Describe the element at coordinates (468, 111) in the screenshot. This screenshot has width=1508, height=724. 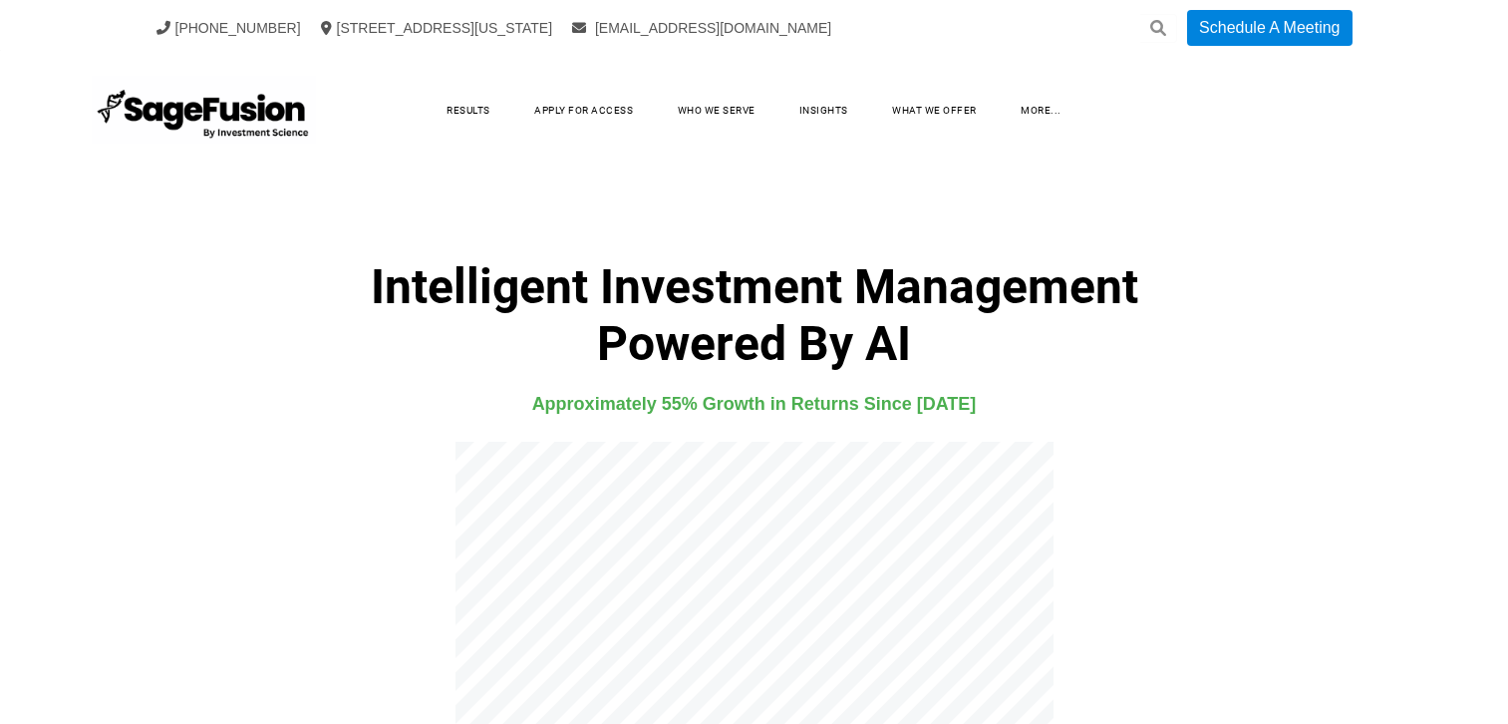
I see `a: Results` at that location.